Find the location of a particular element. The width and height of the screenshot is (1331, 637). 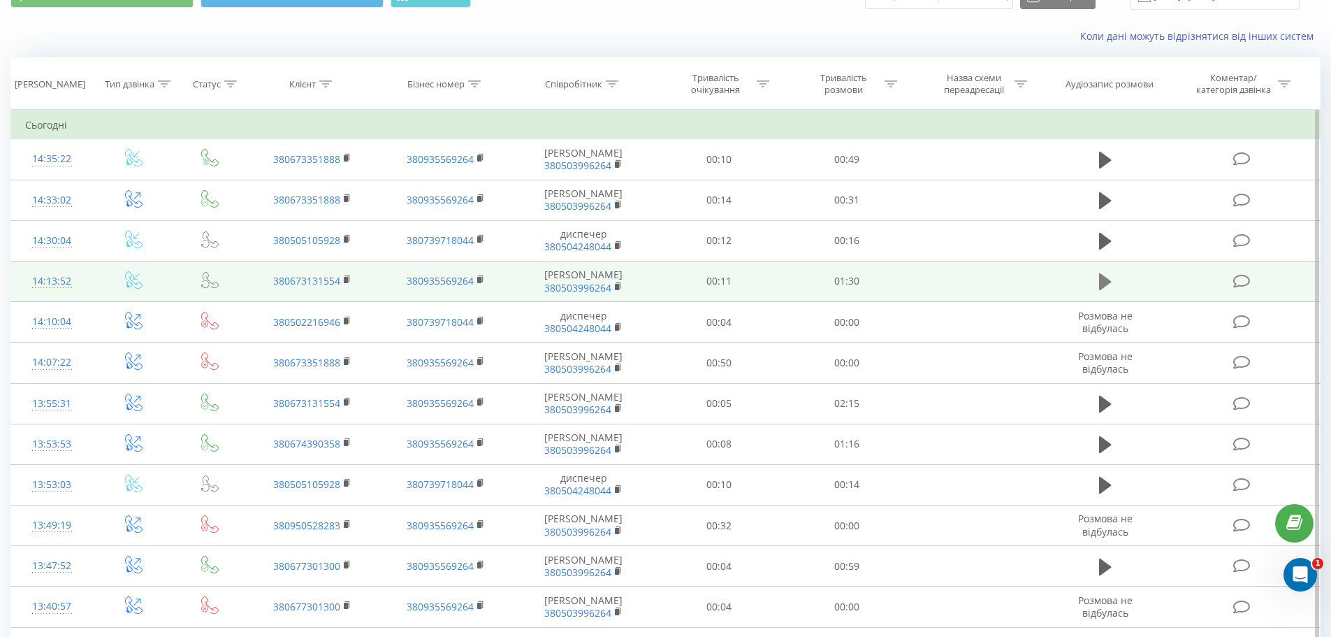

td: 01:16 is located at coordinates (847, 444).